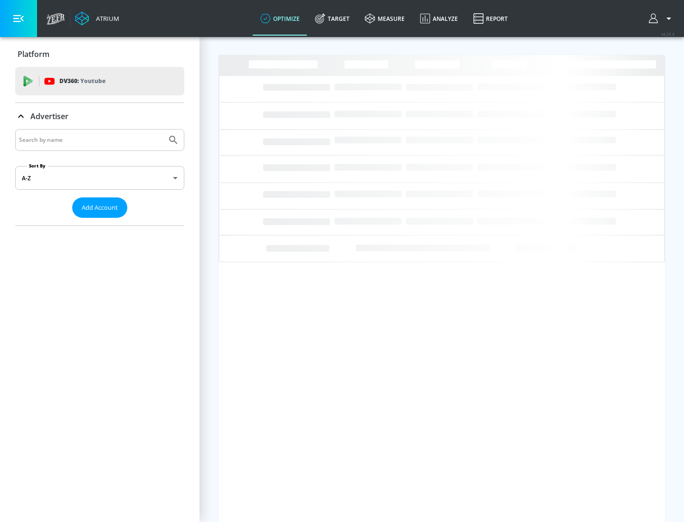  I want to click on nav: list of Advertiser, so click(100, 222).